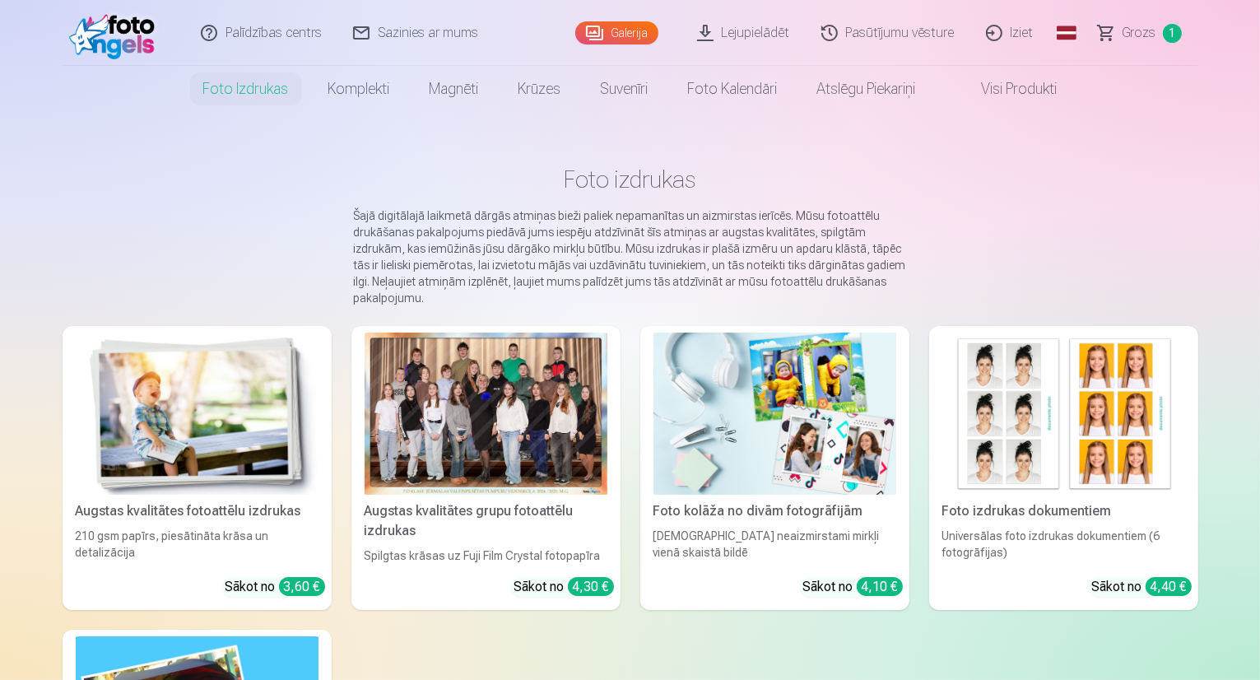  Describe the element at coordinates (625, 89) in the screenshot. I see `a: Suvenīri` at that location.